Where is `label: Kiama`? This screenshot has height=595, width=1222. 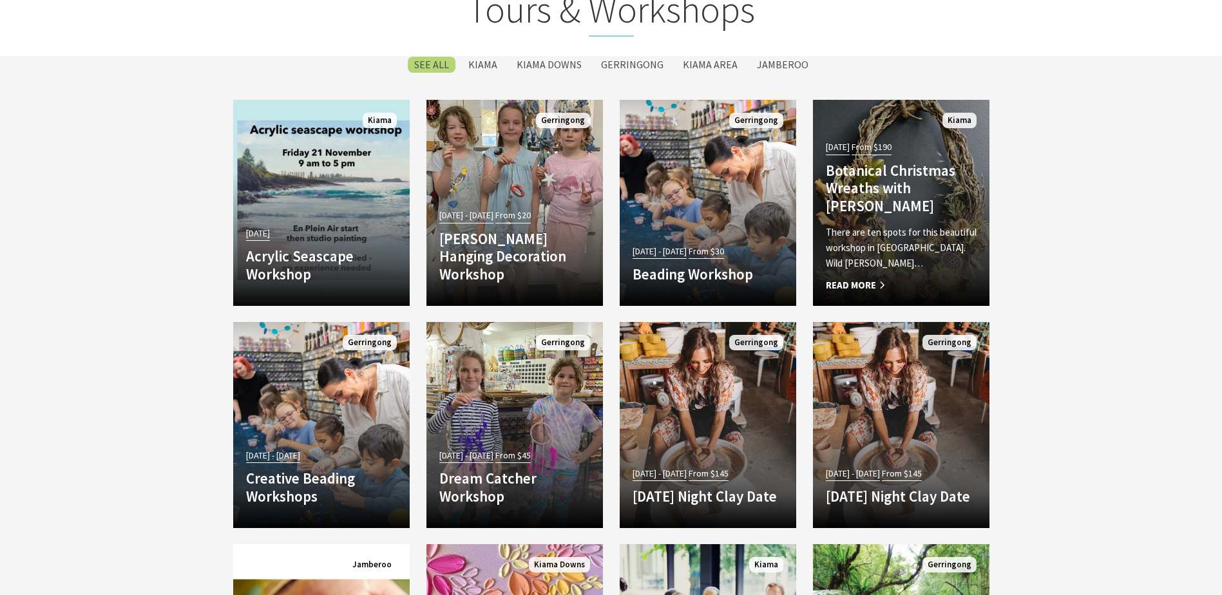
label: Kiama is located at coordinates (482, 64).